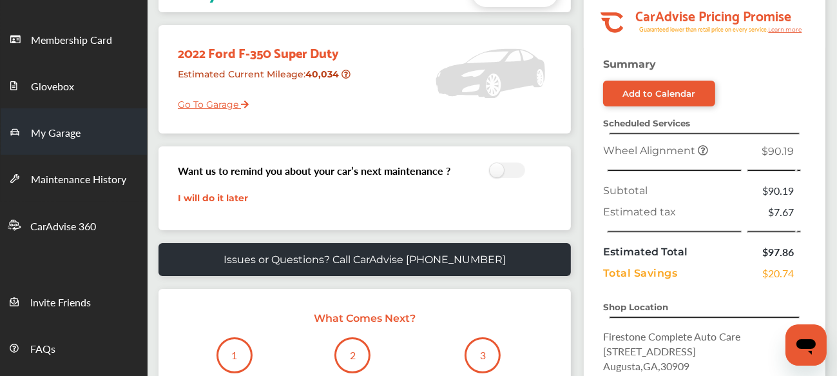 Image resolution: width=837 pixels, height=376 pixels. Describe the element at coordinates (73, 39) in the screenshot. I see `a: Membership Card` at that location.